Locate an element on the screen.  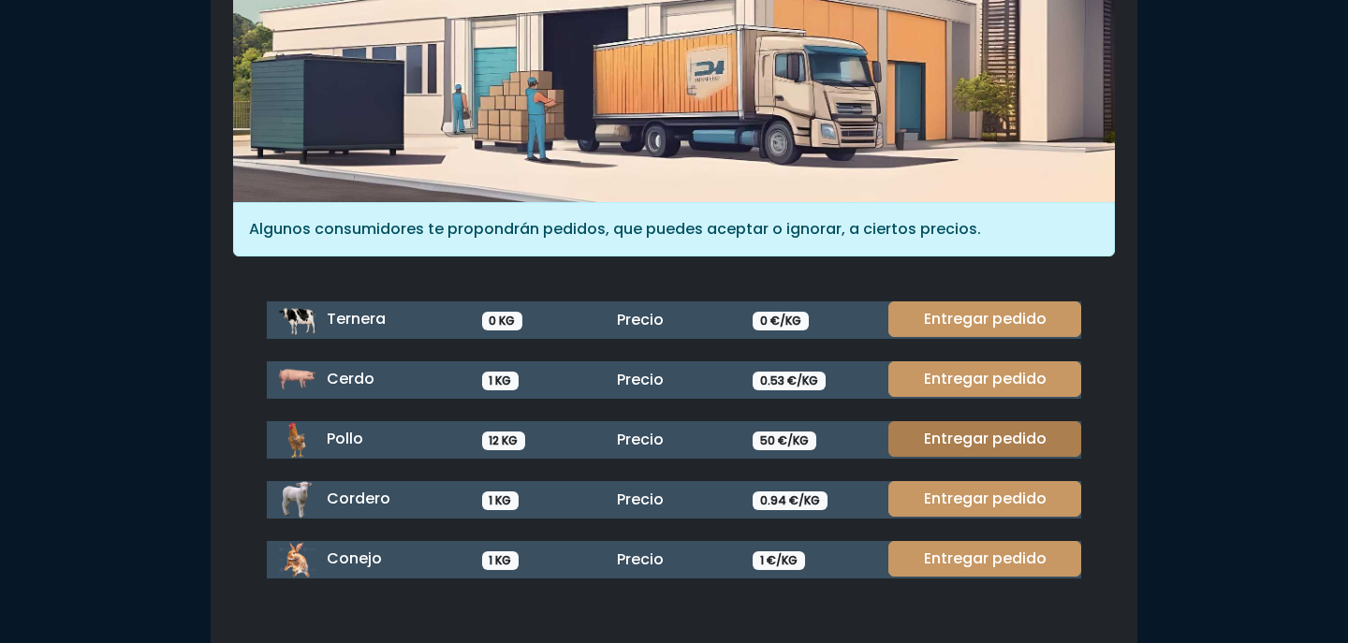
span: 0.53 €/KG is located at coordinates (789, 381).